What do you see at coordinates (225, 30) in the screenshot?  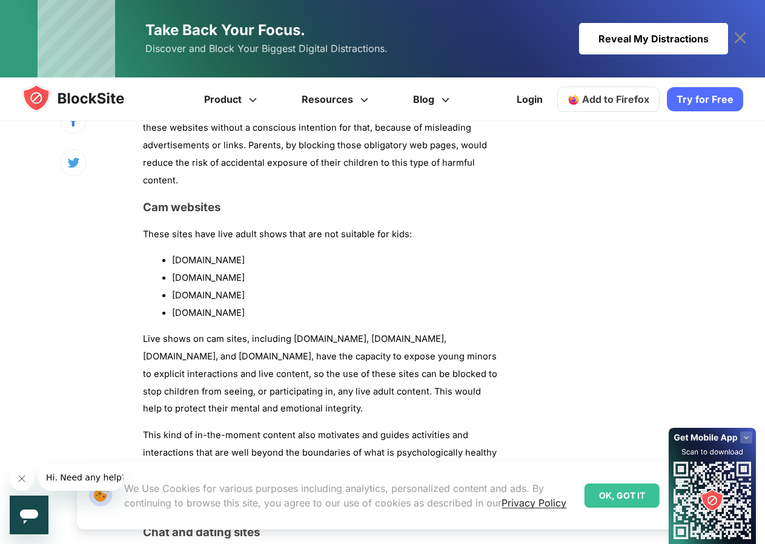 I see `span: Take Back Your Focus.` at bounding box center [225, 30].